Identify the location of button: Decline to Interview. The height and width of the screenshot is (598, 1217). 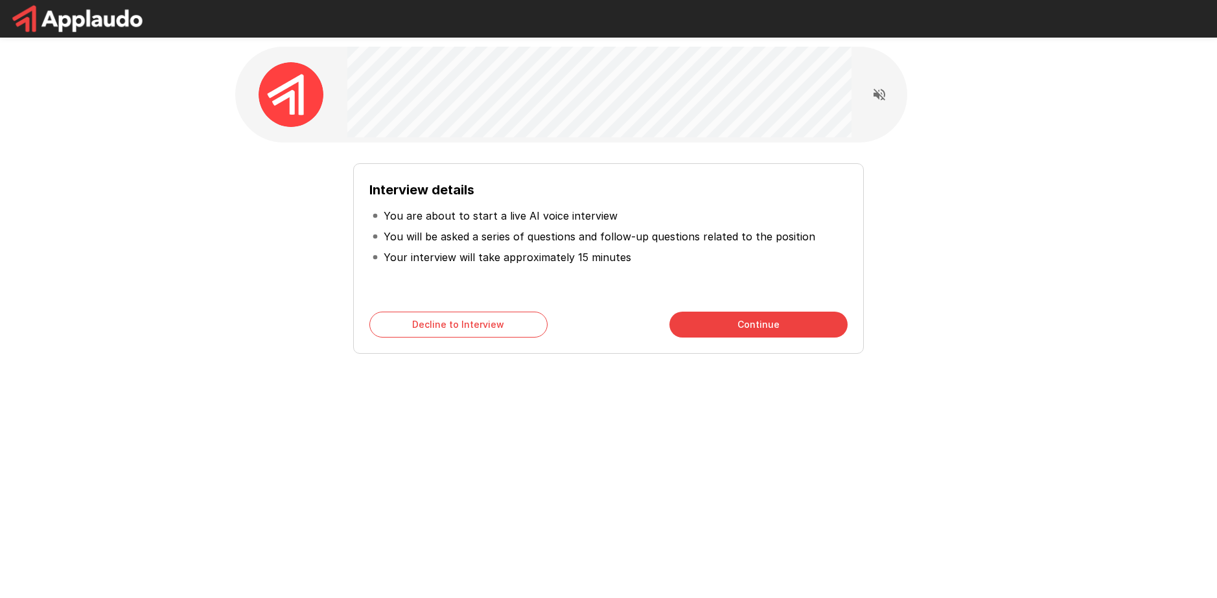
(458, 325).